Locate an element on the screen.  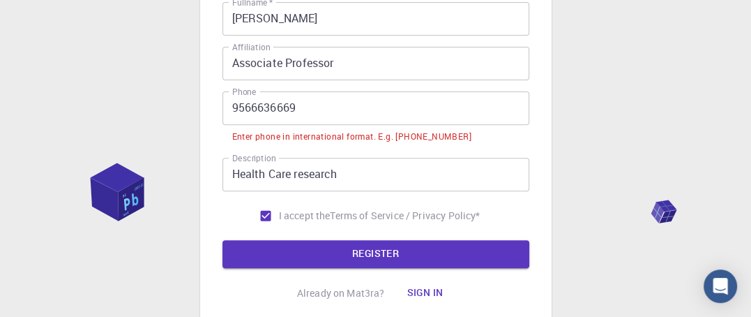
label: Phone is located at coordinates (244, 91).